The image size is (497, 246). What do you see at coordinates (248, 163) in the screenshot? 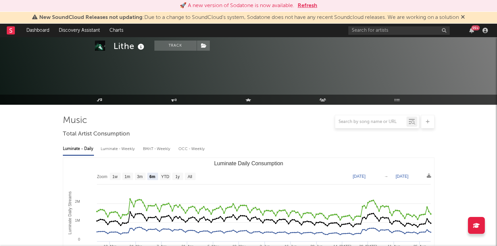
I see `text: Luminate Daily Consumption` at bounding box center [248, 163].